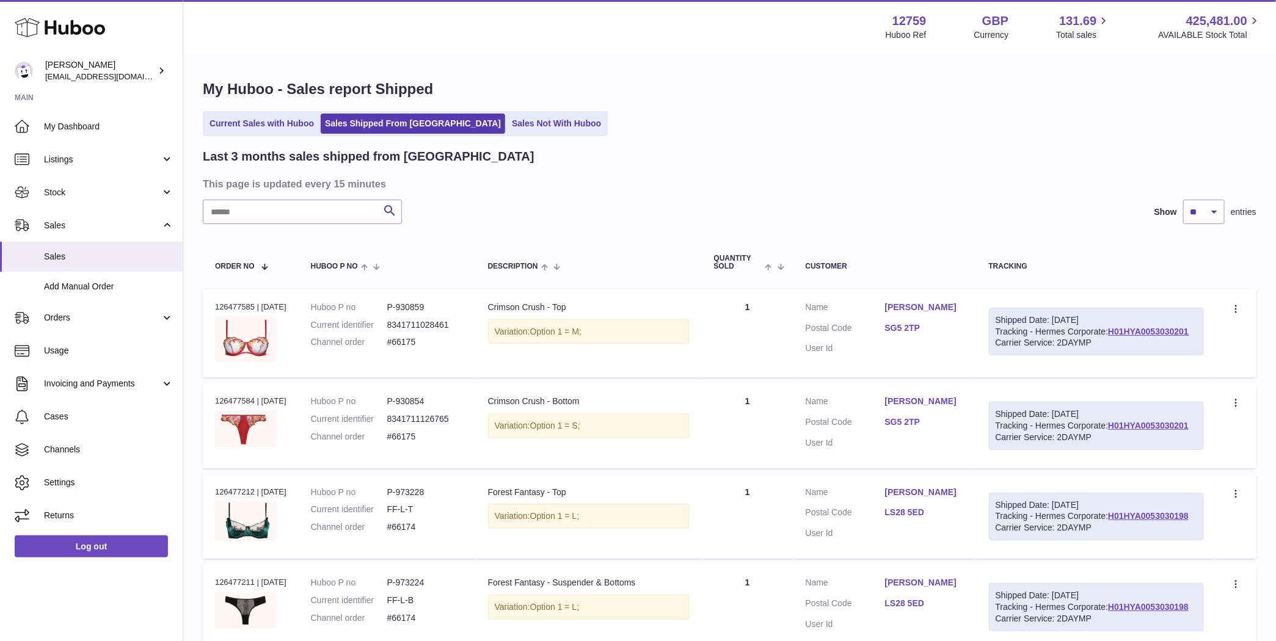 Image resolution: width=1276 pixels, height=641 pixels. What do you see at coordinates (1244, 212) in the screenshot?
I see `span: entries` at bounding box center [1244, 212].